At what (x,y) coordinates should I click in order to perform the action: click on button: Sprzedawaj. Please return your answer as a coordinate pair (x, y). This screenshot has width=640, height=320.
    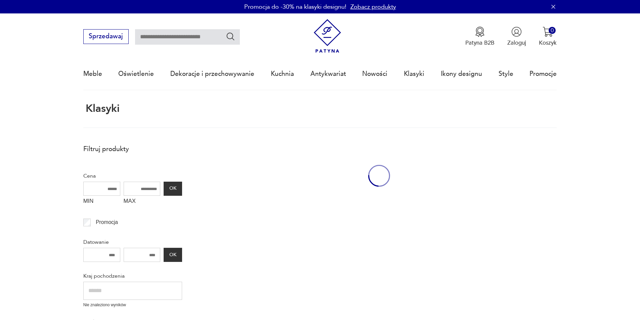
    Looking at the image, I should click on (106, 37).